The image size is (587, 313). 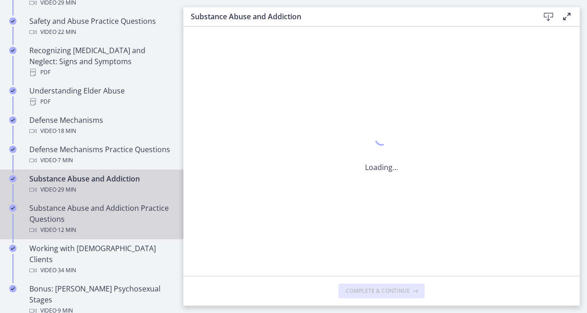 What do you see at coordinates (101, 96) in the screenshot?
I see `div: Understanding Elder Abuse` at bounding box center [101, 96].